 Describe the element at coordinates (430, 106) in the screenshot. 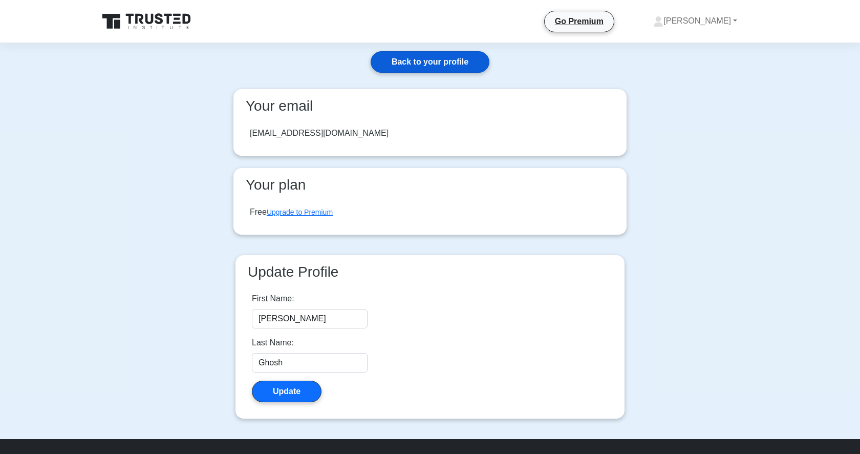

I see `h3: Your email` at that location.